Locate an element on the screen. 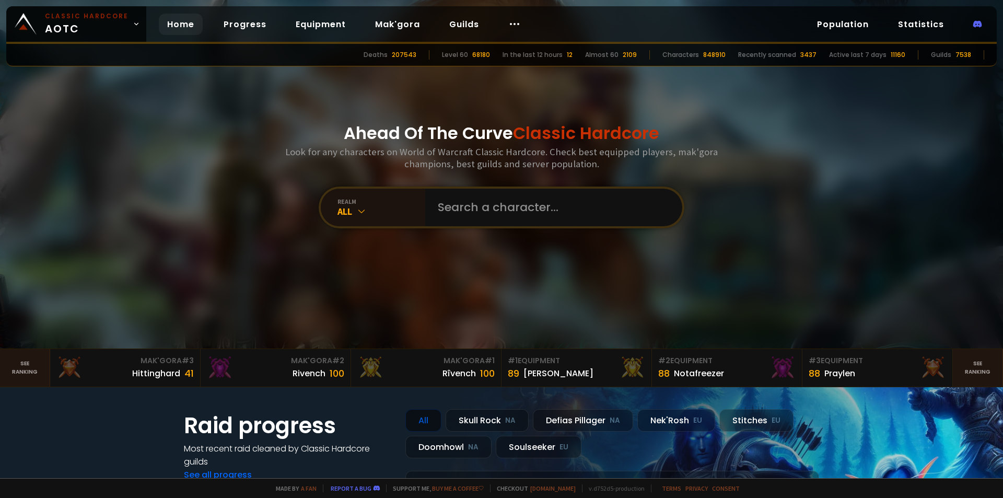 This screenshot has height=498, width=1003. div: Level 60 is located at coordinates (455, 55).